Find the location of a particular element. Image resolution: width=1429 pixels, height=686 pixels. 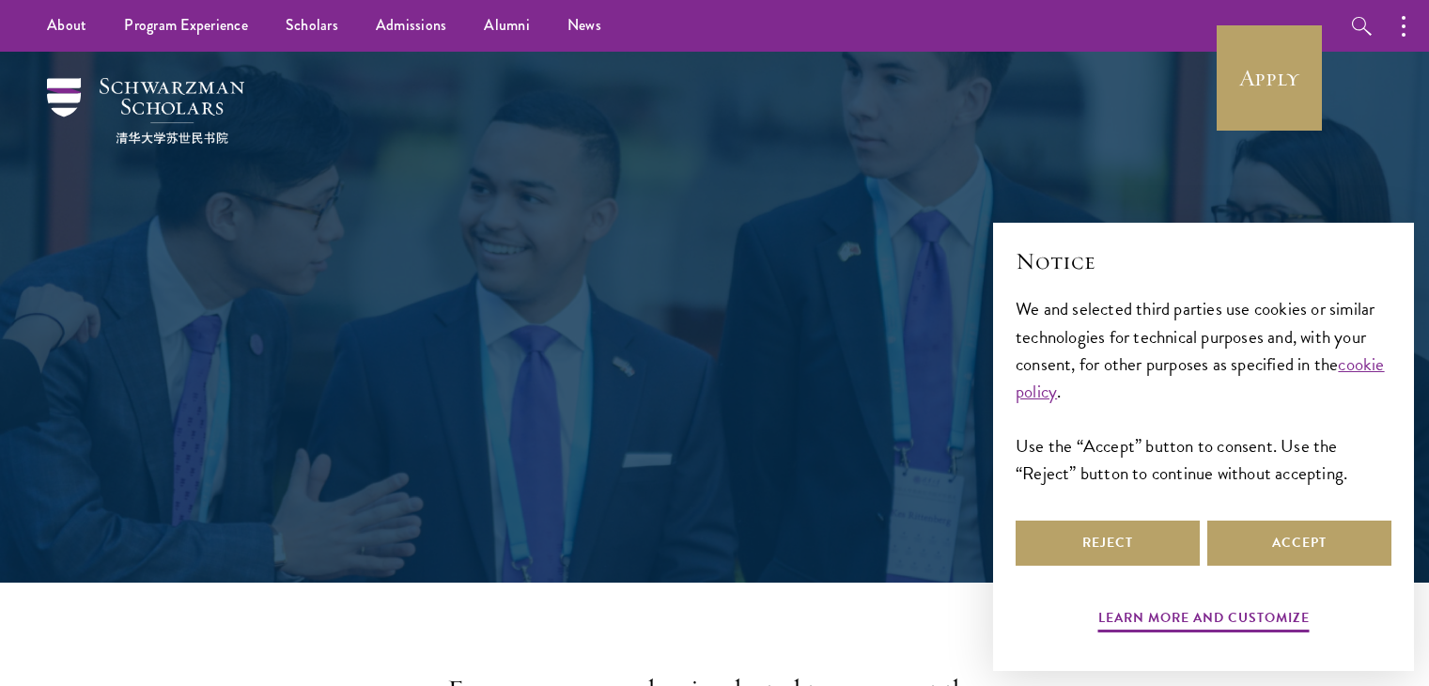

button: Reject is located at coordinates (1108, 543).